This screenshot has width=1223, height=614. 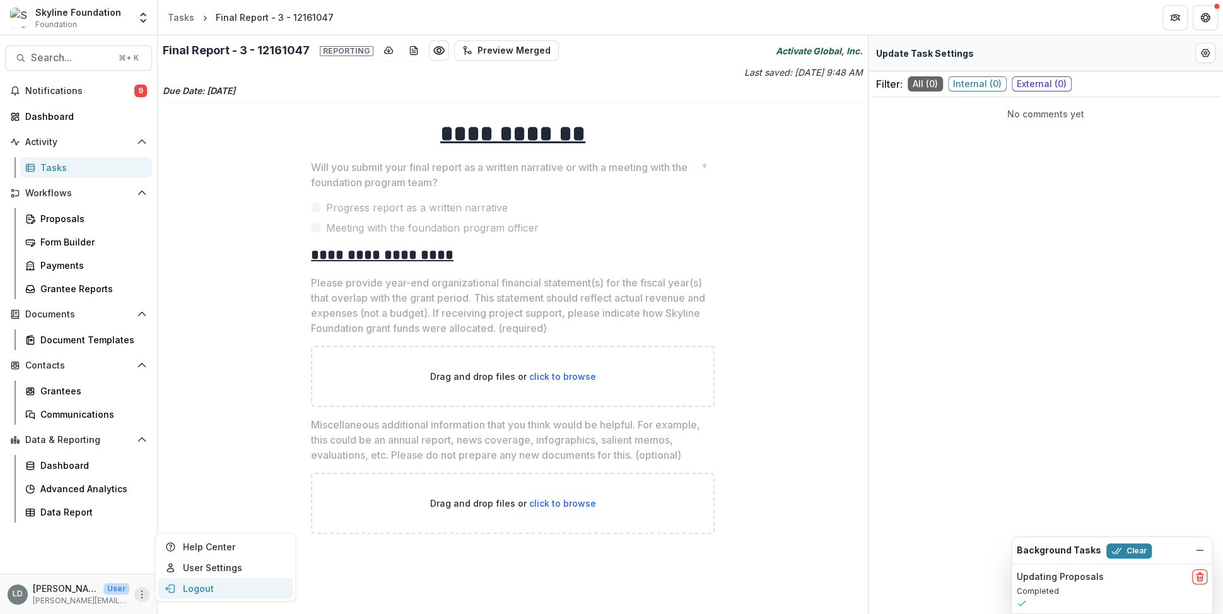 What do you see at coordinates (78, 142) in the screenshot?
I see `button: Open Activity` at bounding box center [78, 142].